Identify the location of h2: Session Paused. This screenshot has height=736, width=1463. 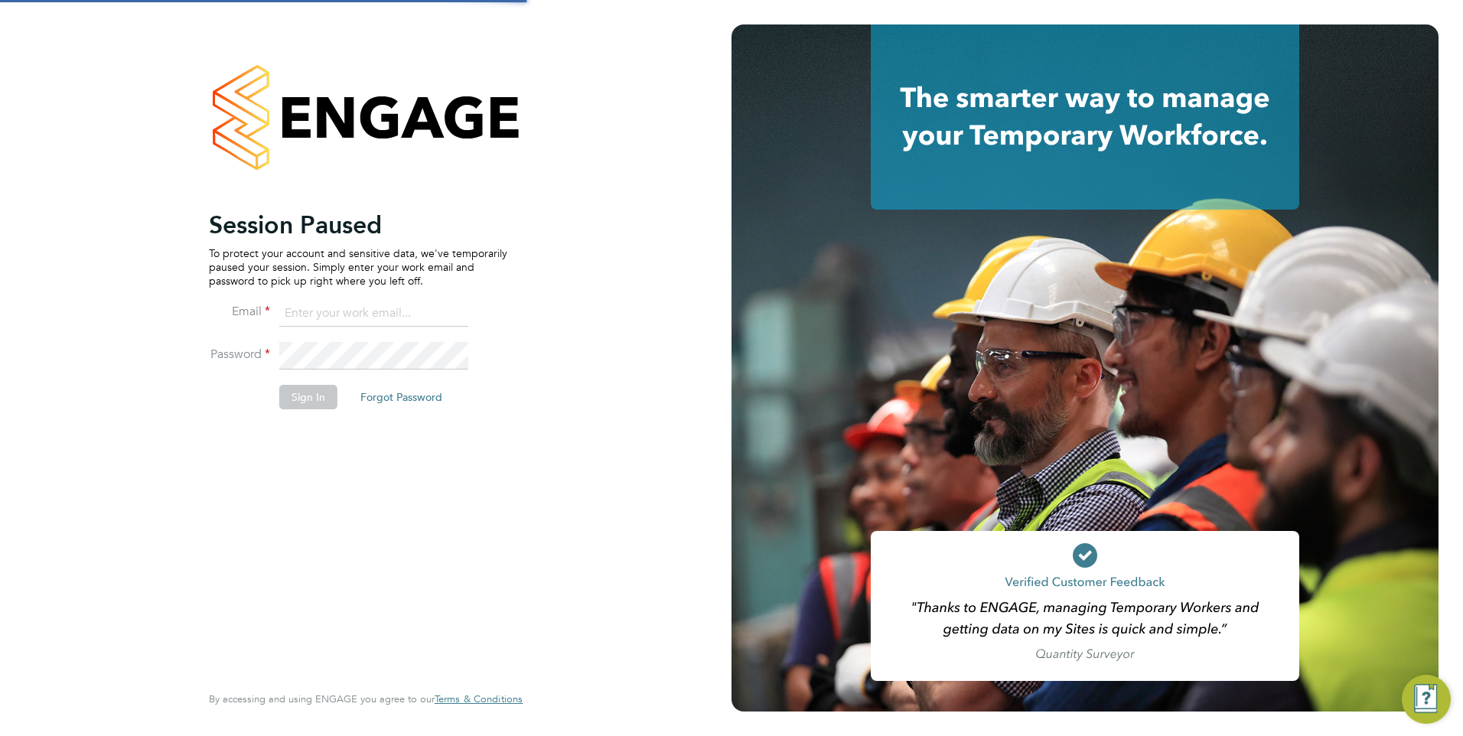
(358, 225).